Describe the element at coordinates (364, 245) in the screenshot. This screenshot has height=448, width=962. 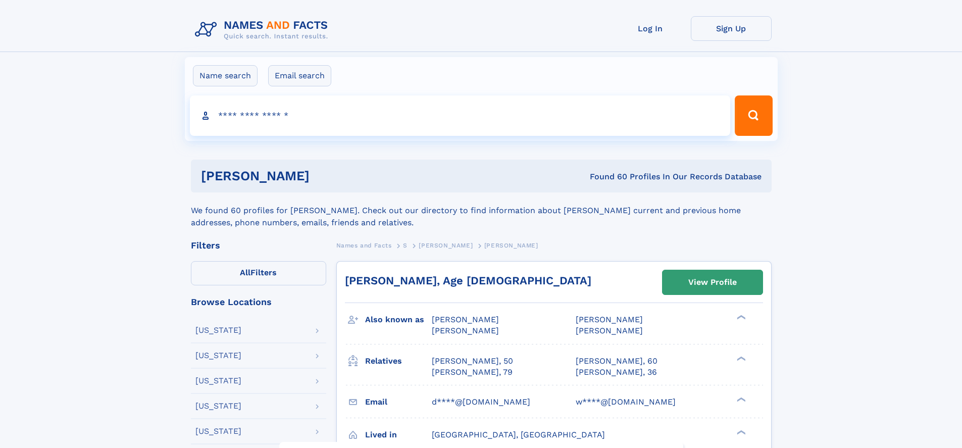
I see `a: Names and Facts` at that location.